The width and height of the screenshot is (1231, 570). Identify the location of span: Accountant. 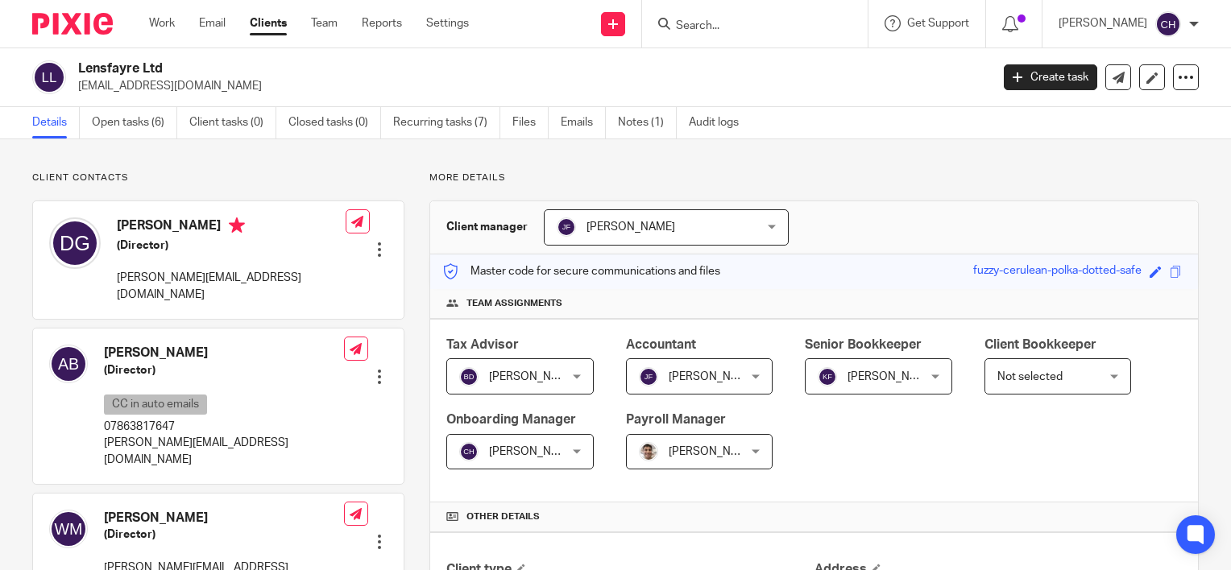
(661, 345).